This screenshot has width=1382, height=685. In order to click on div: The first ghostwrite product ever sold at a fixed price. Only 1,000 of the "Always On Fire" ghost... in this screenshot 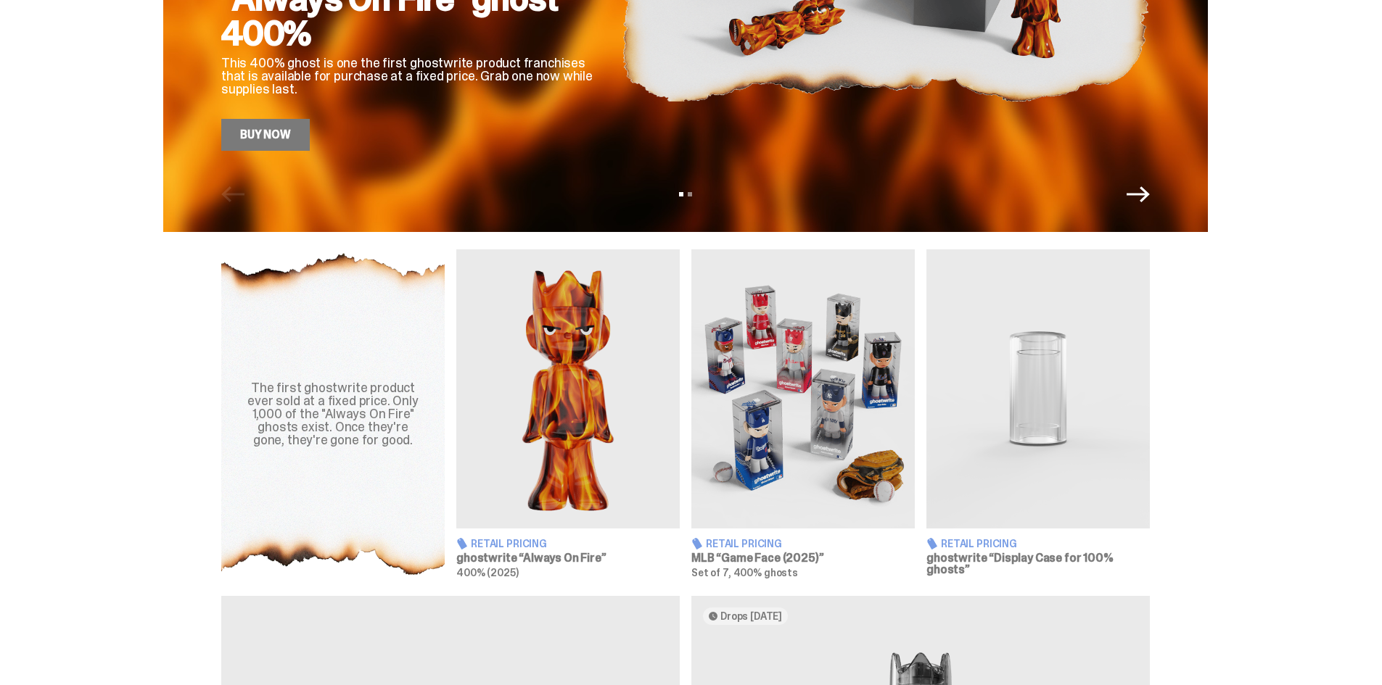, I will do `click(333, 414)`.